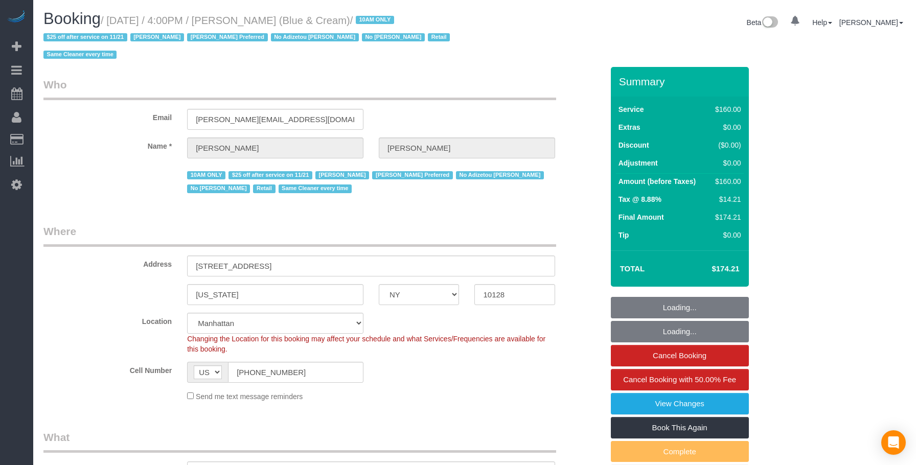 Image resolution: width=916 pixels, height=465 pixels. Describe the element at coordinates (107, 116) in the screenshot. I see `label: Email` at that location.